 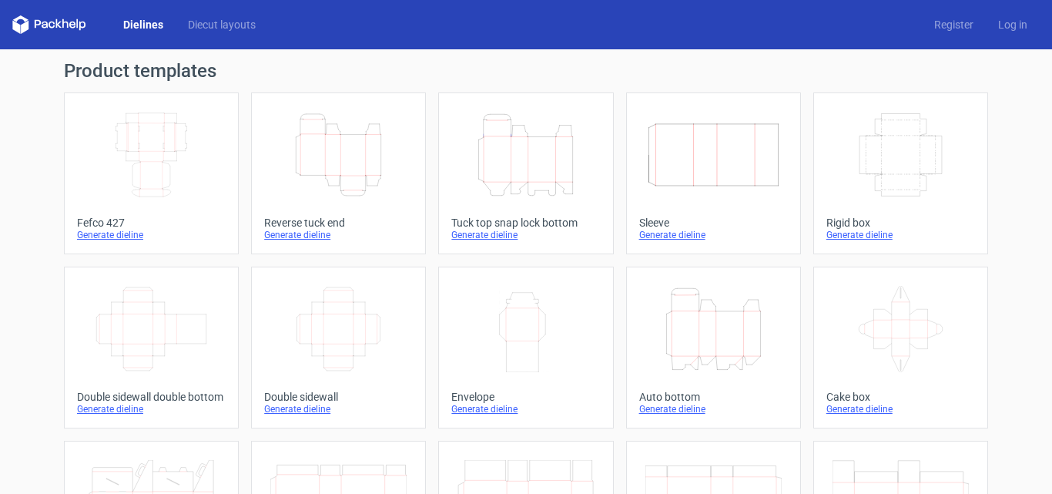 I want to click on div: Tuck top snap lock bottom, so click(x=525, y=223).